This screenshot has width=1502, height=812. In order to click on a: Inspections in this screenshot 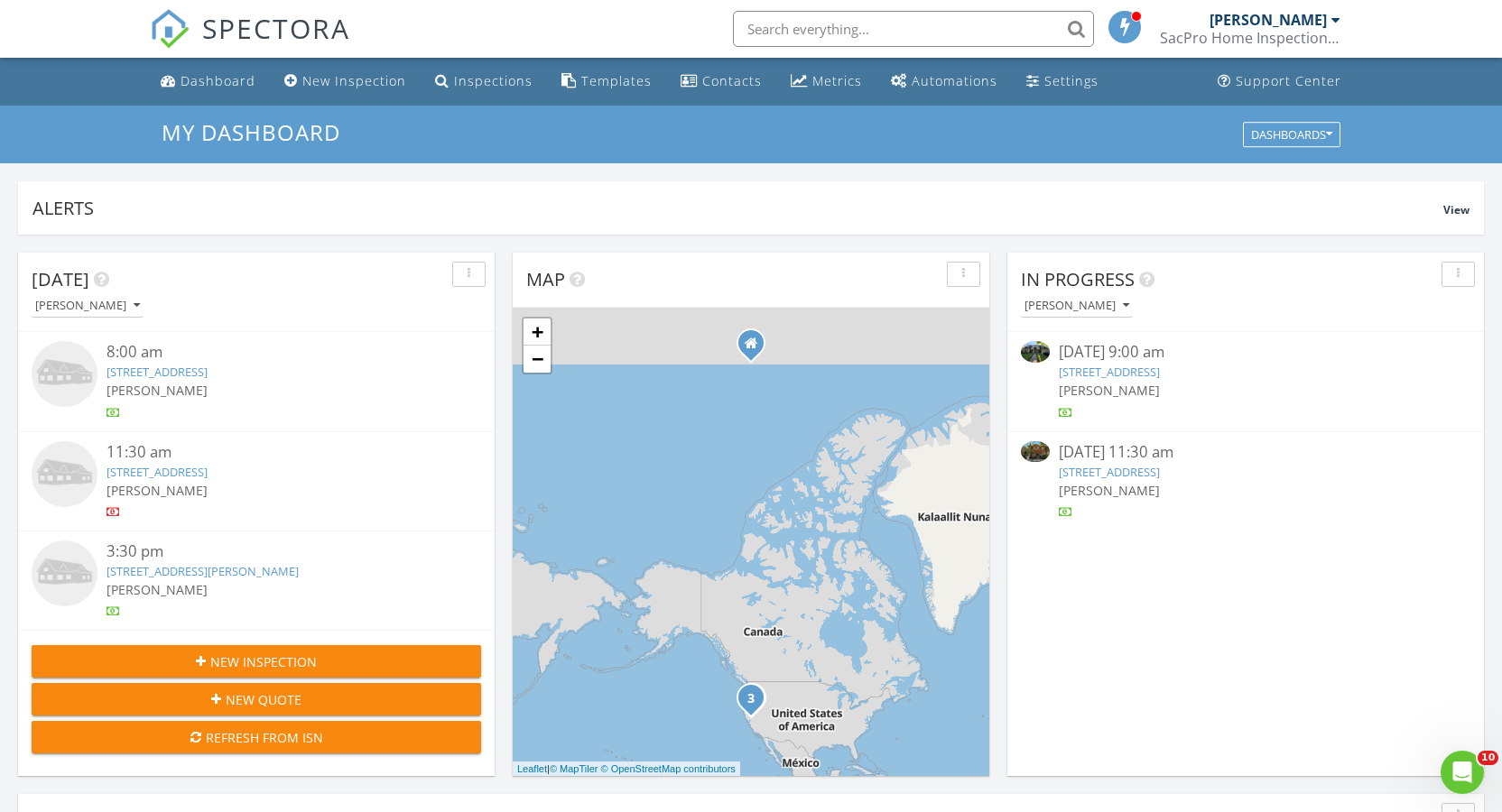, I will do `click(483, 82)`.